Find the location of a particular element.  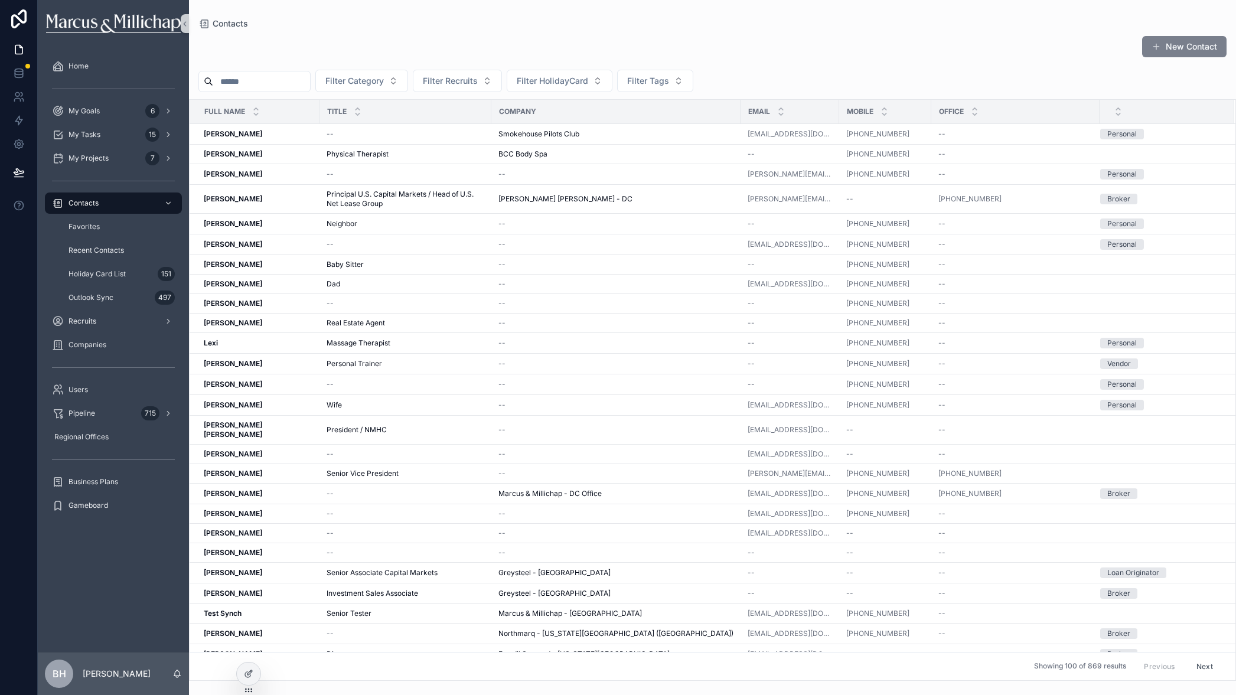

span: President / NMHC is located at coordinates (357, 430).